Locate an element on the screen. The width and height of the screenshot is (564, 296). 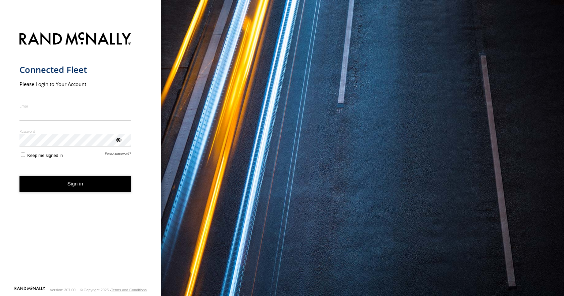
div: ViewPassword is located at coordinates (118, 139).